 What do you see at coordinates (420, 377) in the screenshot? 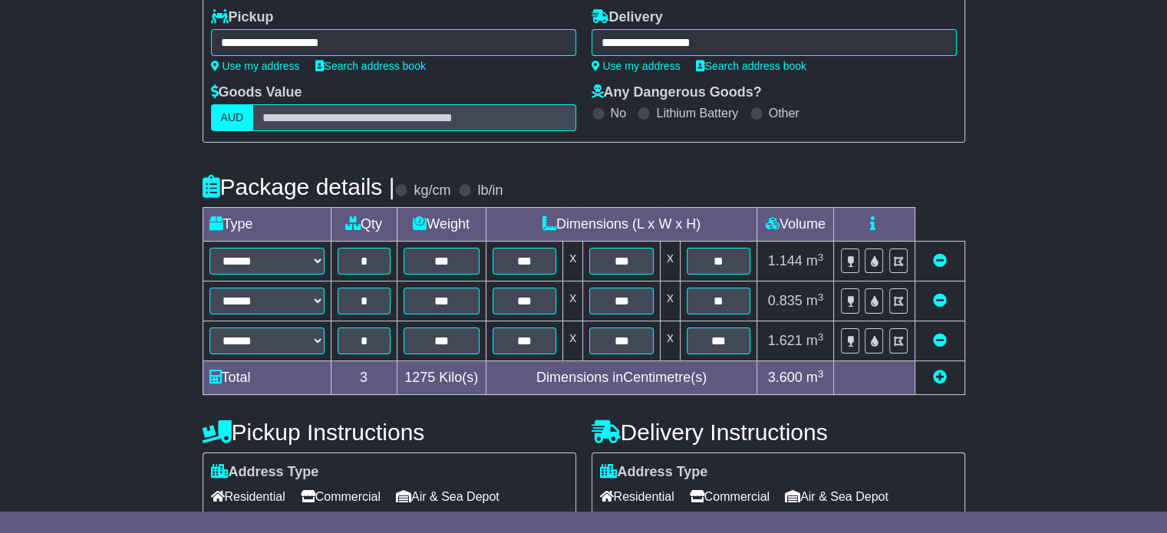
I see `span: 1275` at bounding box center [420, 377].